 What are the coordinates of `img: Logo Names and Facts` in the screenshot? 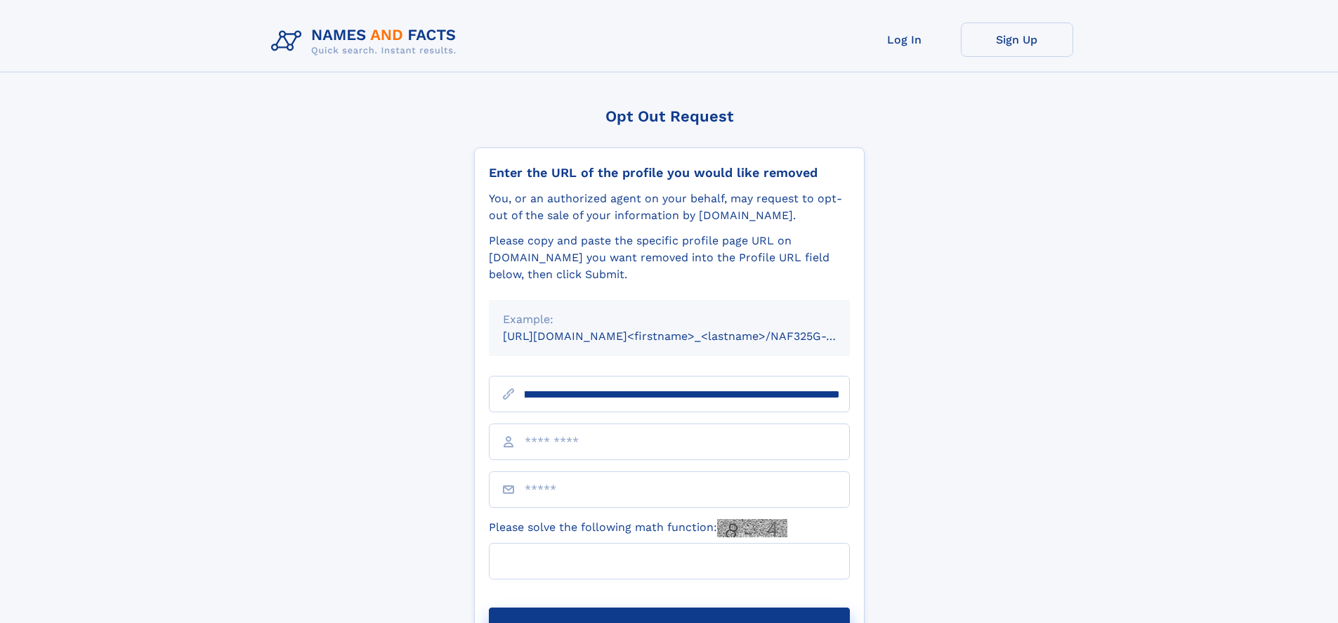 It's located at (367, 41).